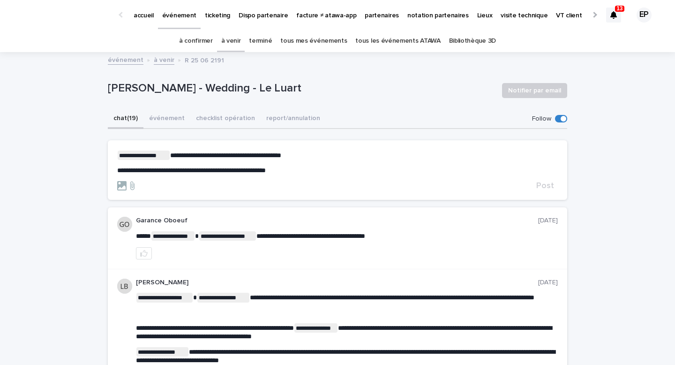 The image size is (675, 365). What do you see at coordinates (226, 119) in the screenshot?
I see `button: checklist opération` at bounding box center [226, 119].